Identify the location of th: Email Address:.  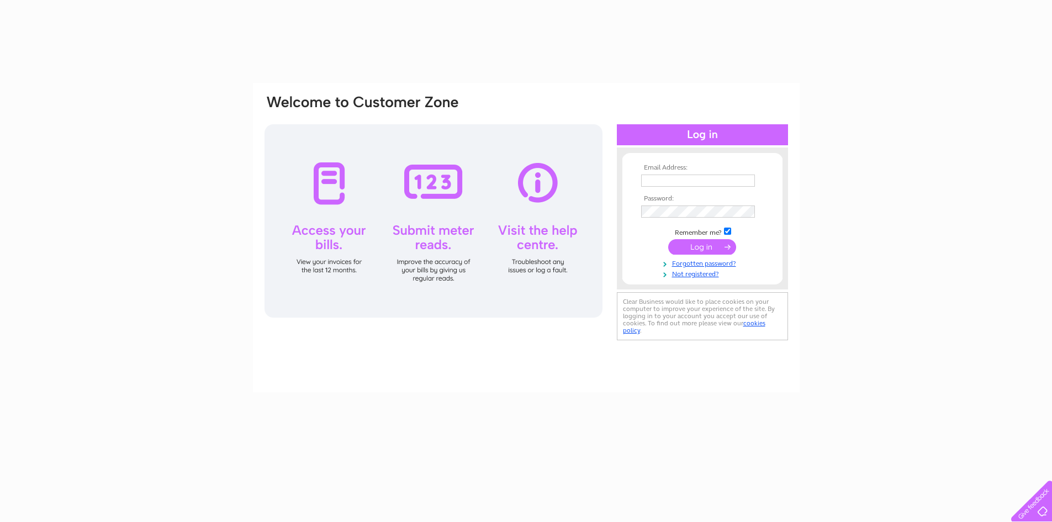
(702, 168).